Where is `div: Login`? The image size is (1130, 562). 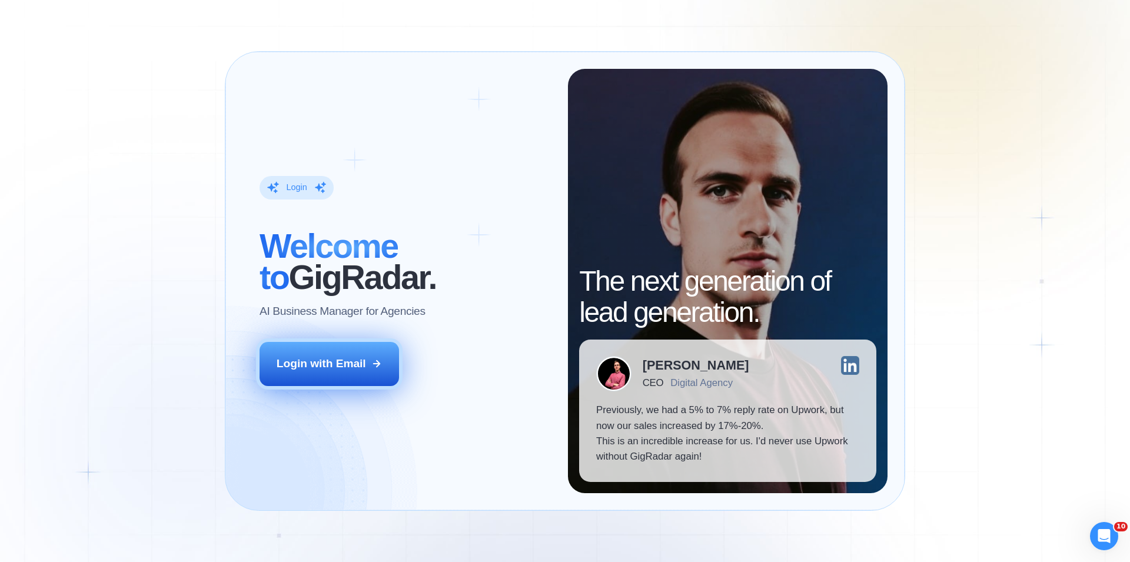 div: Login is located at coordinates (296, 188).